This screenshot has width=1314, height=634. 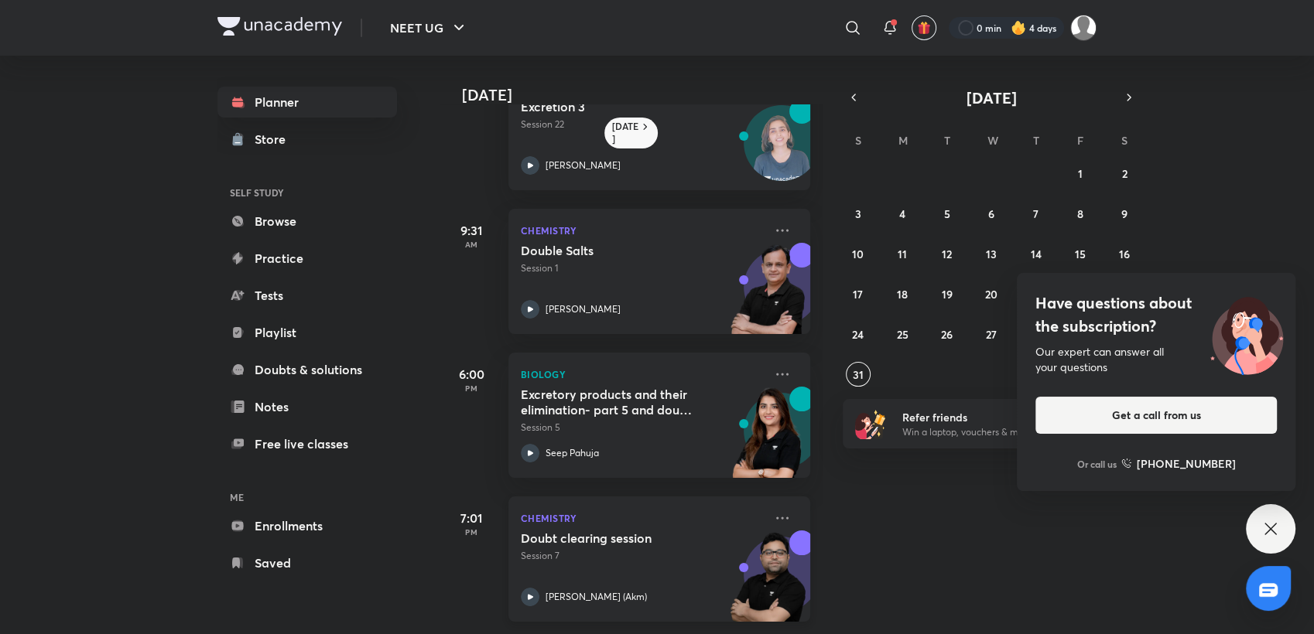 I want to click on abbr: August 12, 2025, so click(x=946, y=254).